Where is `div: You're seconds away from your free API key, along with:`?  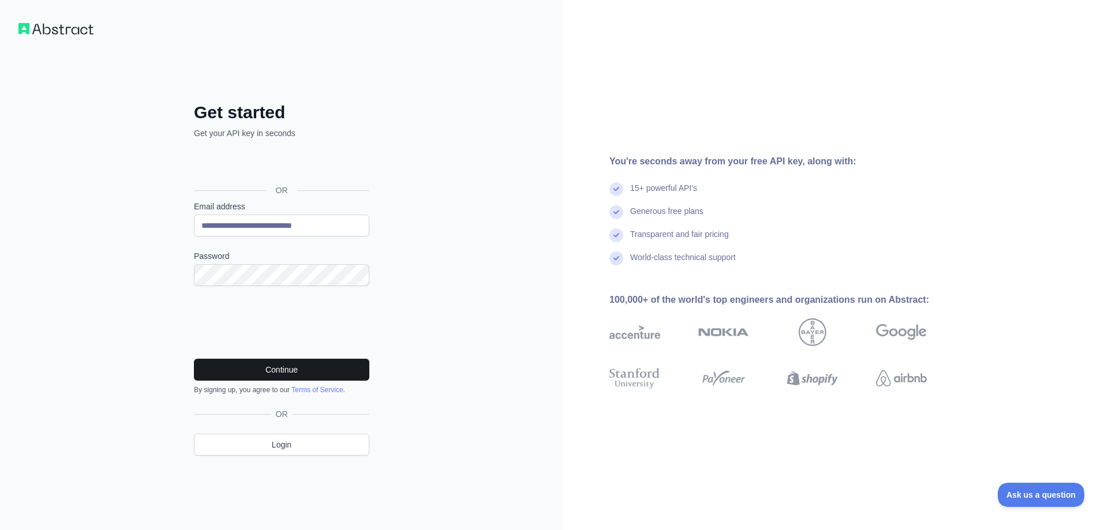 div: You're seconds away from your free API key, along with: is located at coordinates (787, 162).